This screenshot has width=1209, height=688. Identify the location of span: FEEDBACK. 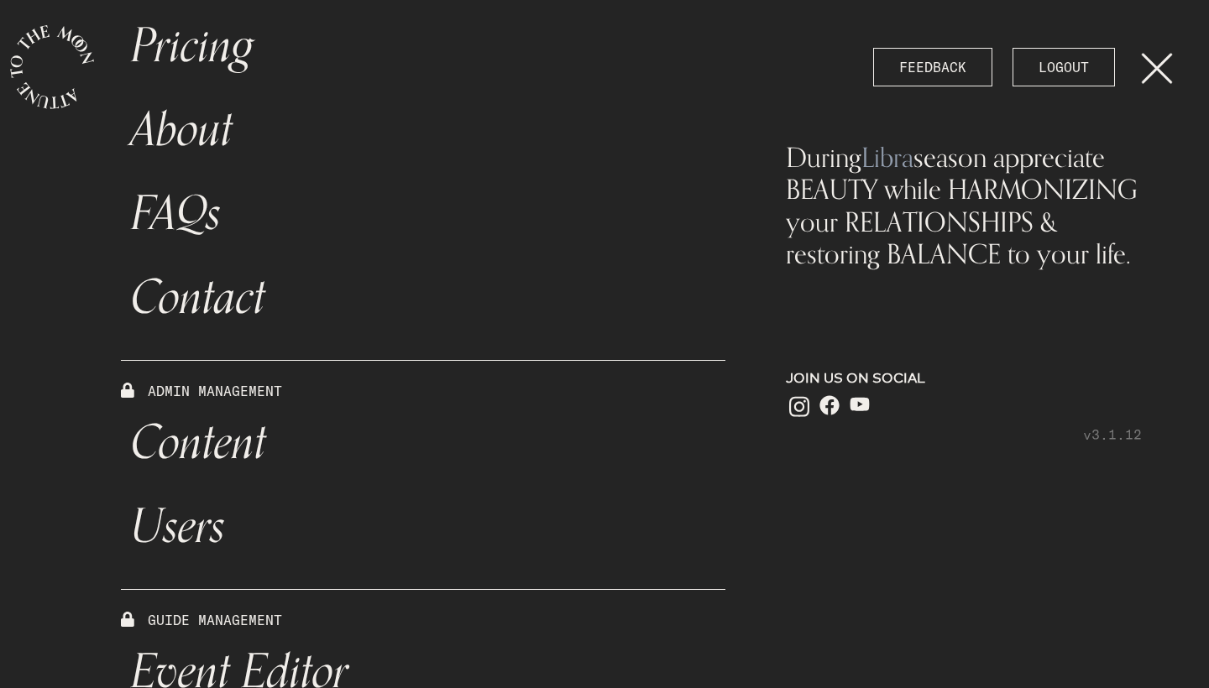
(933, 67).